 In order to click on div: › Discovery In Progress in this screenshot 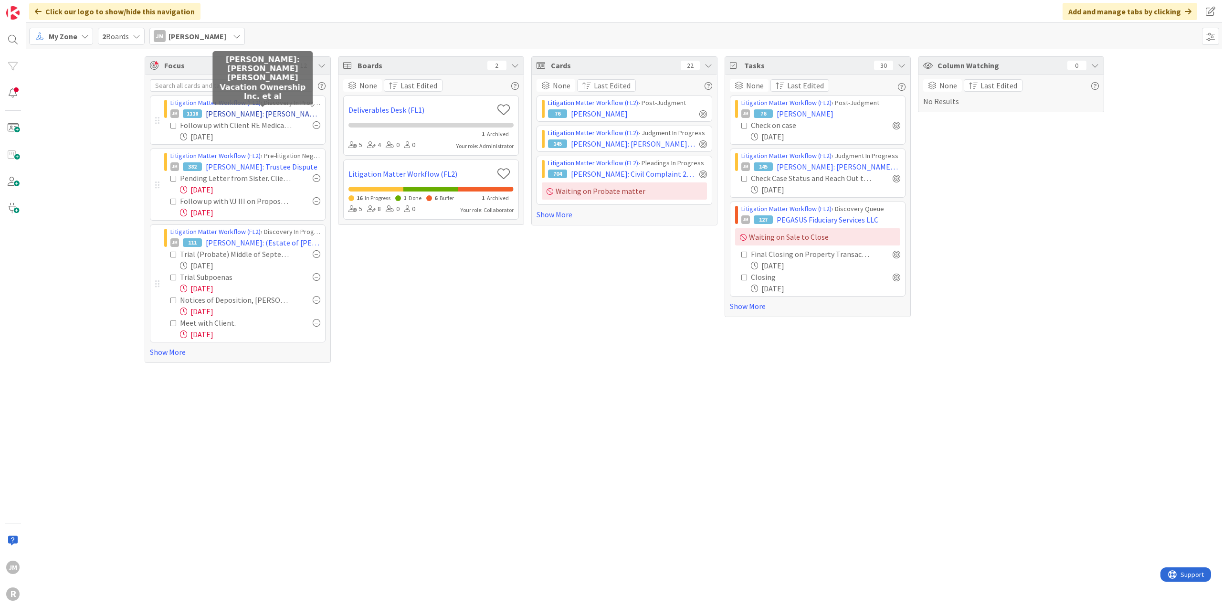, I will do `click(245, 103)`.